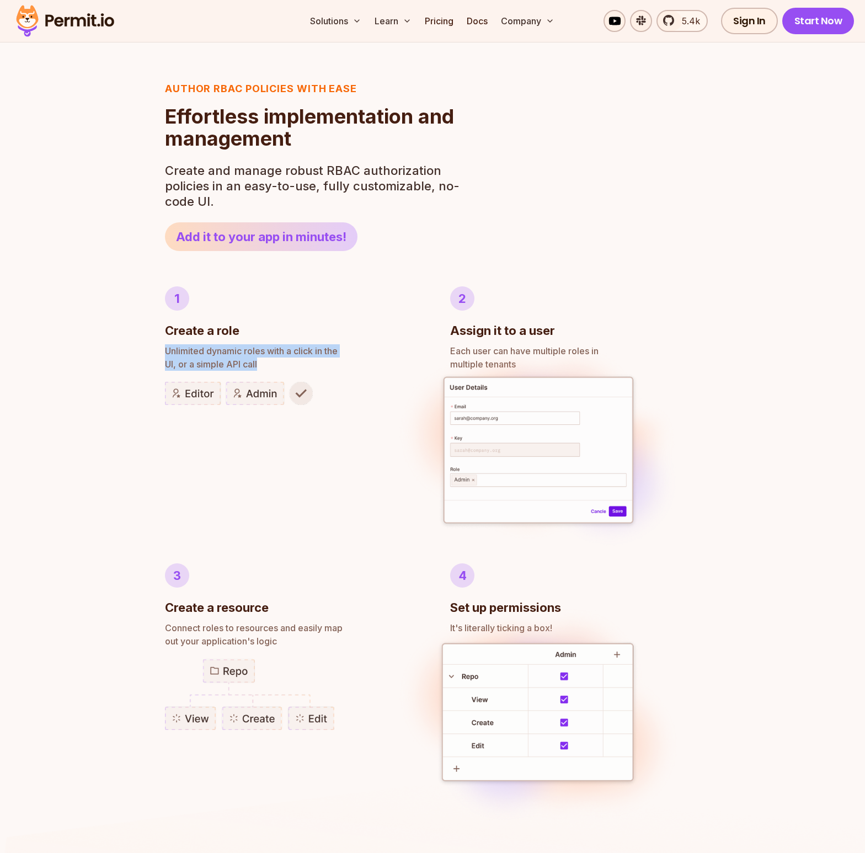 This screenshot has height=853, width=865. What do you see at coordinates (290, 358) in the screenshot?
I see `p: UI, or a simple API call` at bounding box center [290, 358].